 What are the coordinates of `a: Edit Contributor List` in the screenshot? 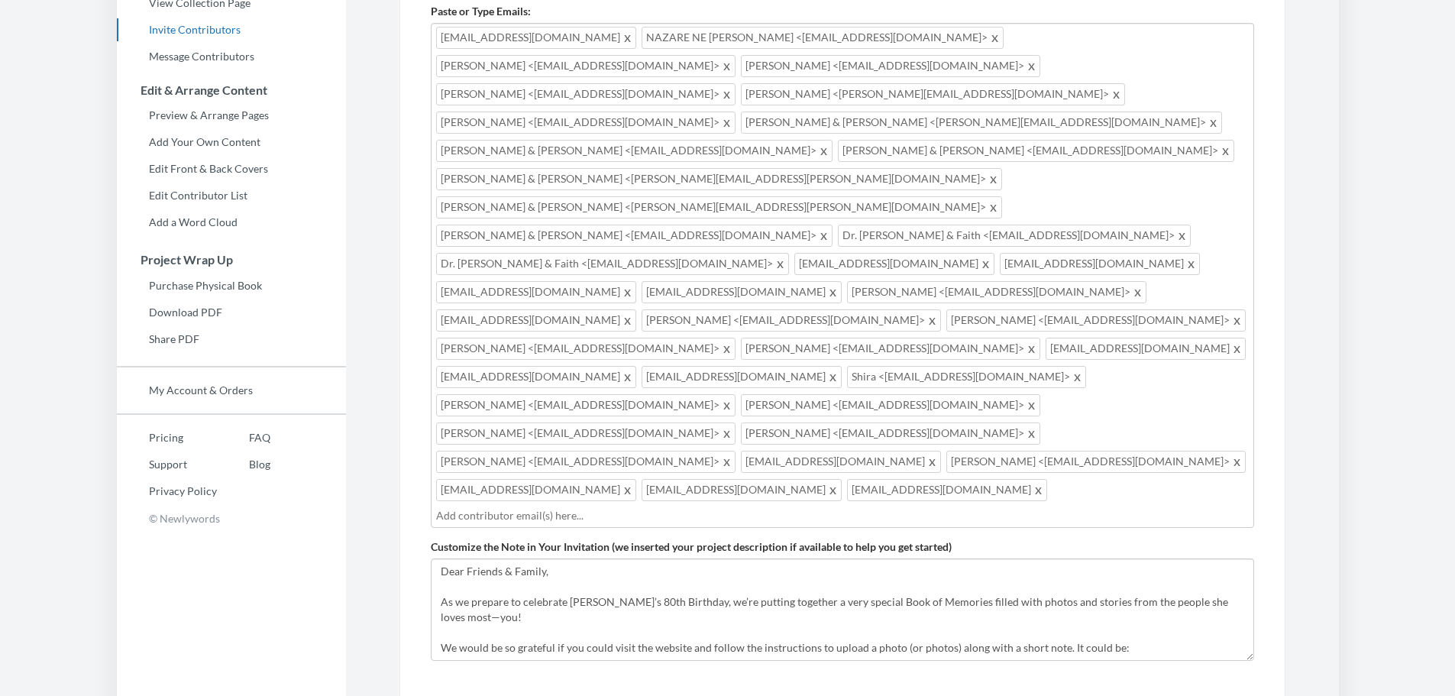 It's located at (231, 196).